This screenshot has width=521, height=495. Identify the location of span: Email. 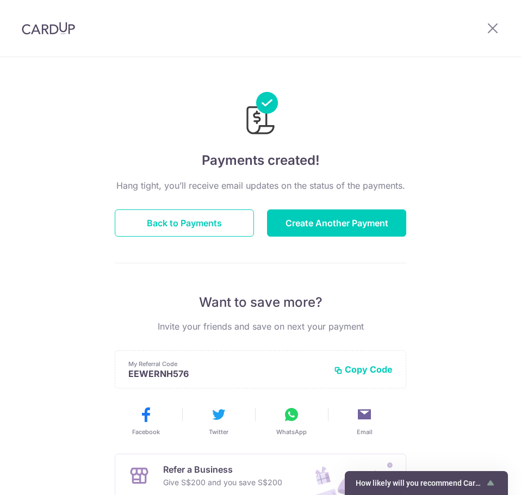
(365, 432).